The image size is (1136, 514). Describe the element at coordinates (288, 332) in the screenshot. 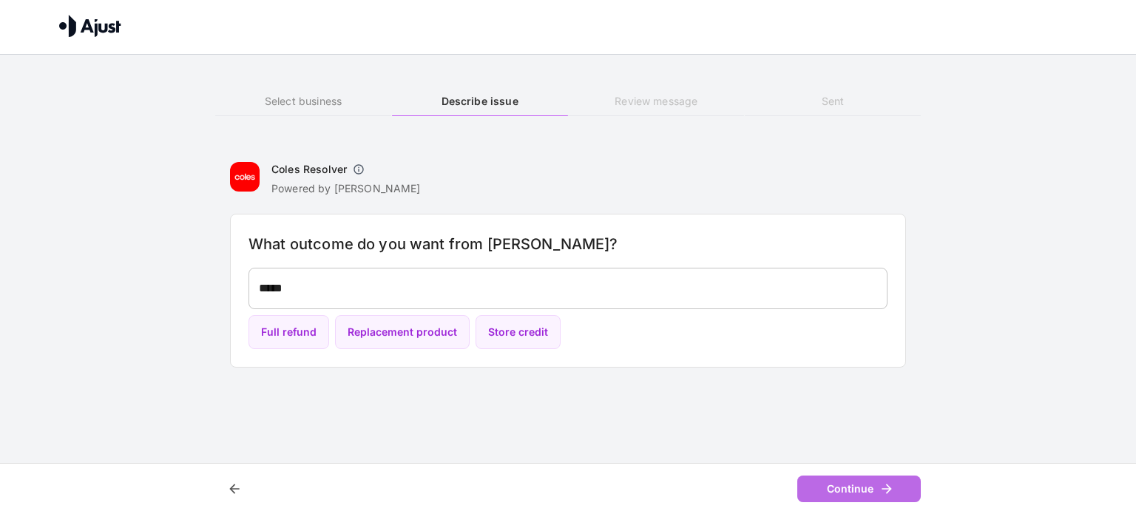

I see `button: Full refund` at that location.